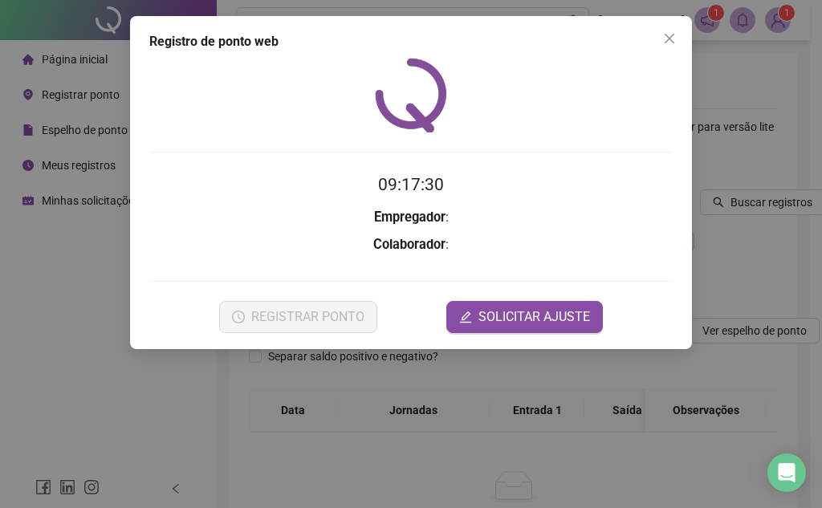  I want to click on time: 09:17:30, so click(411, 185).